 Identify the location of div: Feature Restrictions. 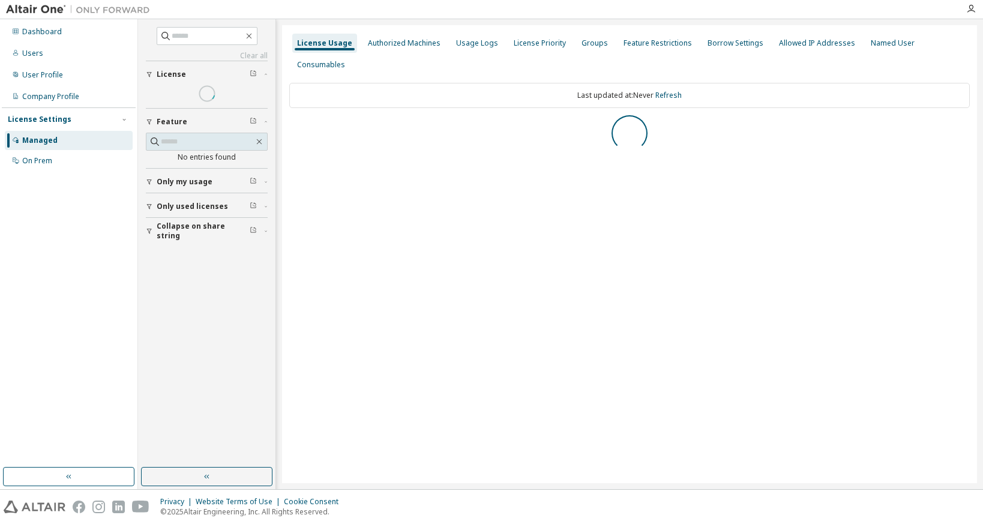
(657, 43).